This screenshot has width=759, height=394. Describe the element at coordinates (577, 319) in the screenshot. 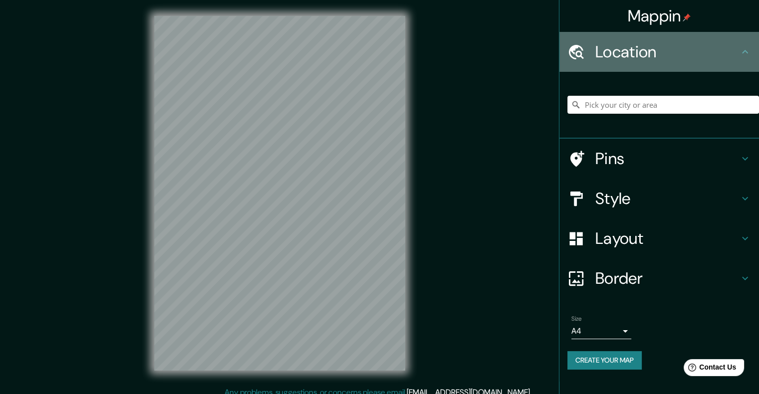

I see `label: Size` at that location.